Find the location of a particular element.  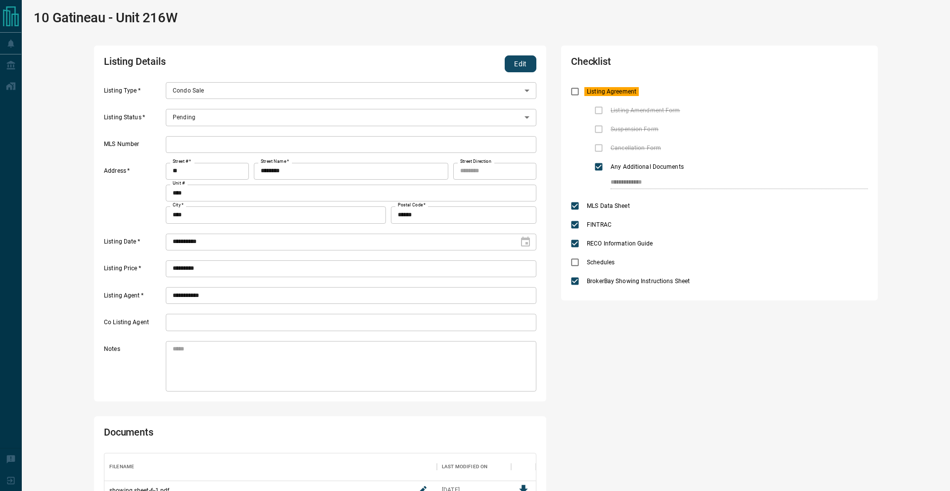

label: Unit # is located at coordinates (179, 183).